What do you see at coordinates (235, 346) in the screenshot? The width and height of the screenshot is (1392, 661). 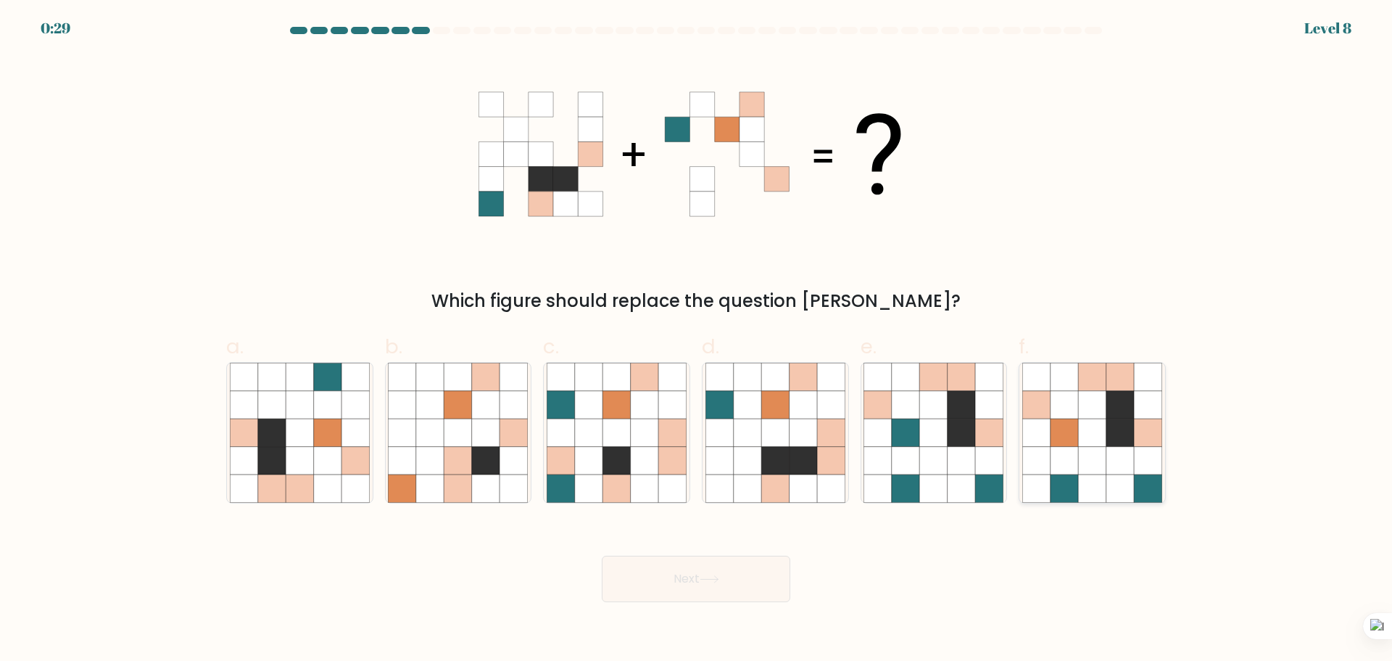 I see `span: a.` at bounding box center [235, 346].